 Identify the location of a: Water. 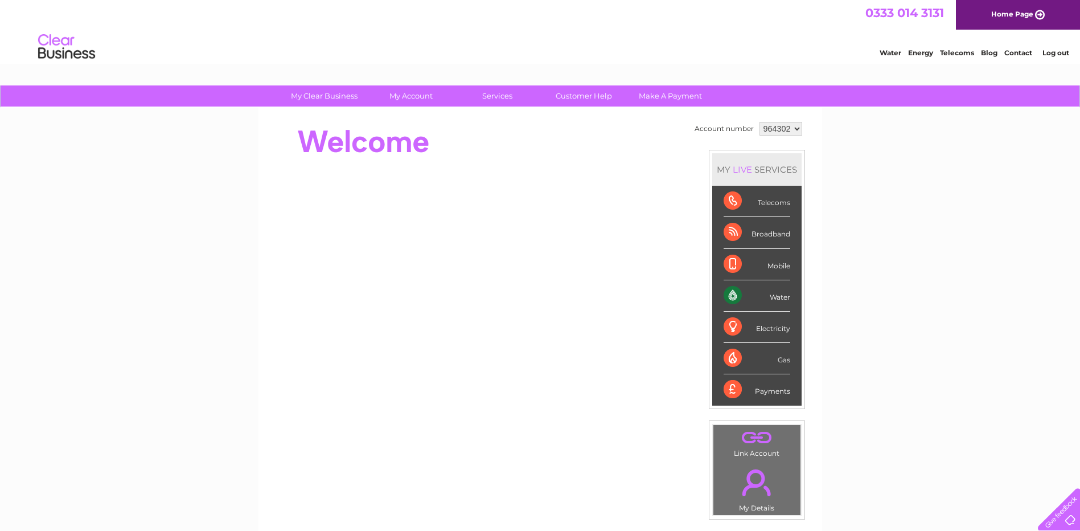
(890, 52).